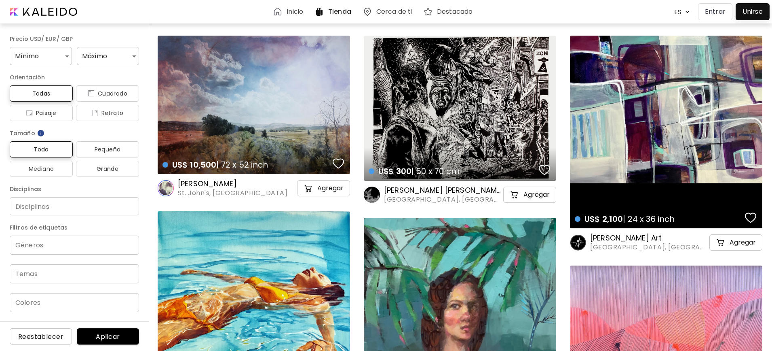  What do you see at coordinates (340, 12) in the screenshot?
I see `h6: Tienda` at bounding box center [340, 12].